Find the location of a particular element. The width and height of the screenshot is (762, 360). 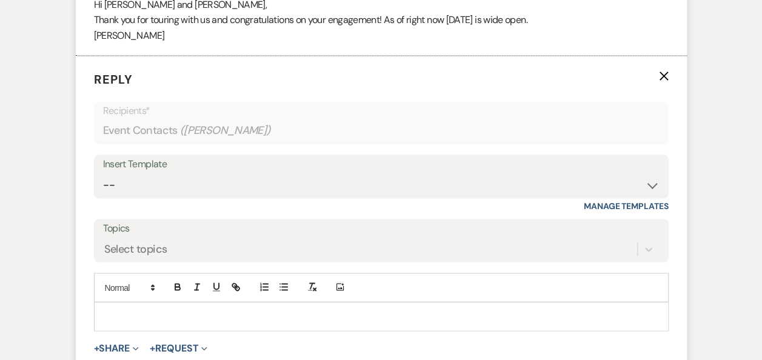

div: Select topics is located at coordinates (136, 248).